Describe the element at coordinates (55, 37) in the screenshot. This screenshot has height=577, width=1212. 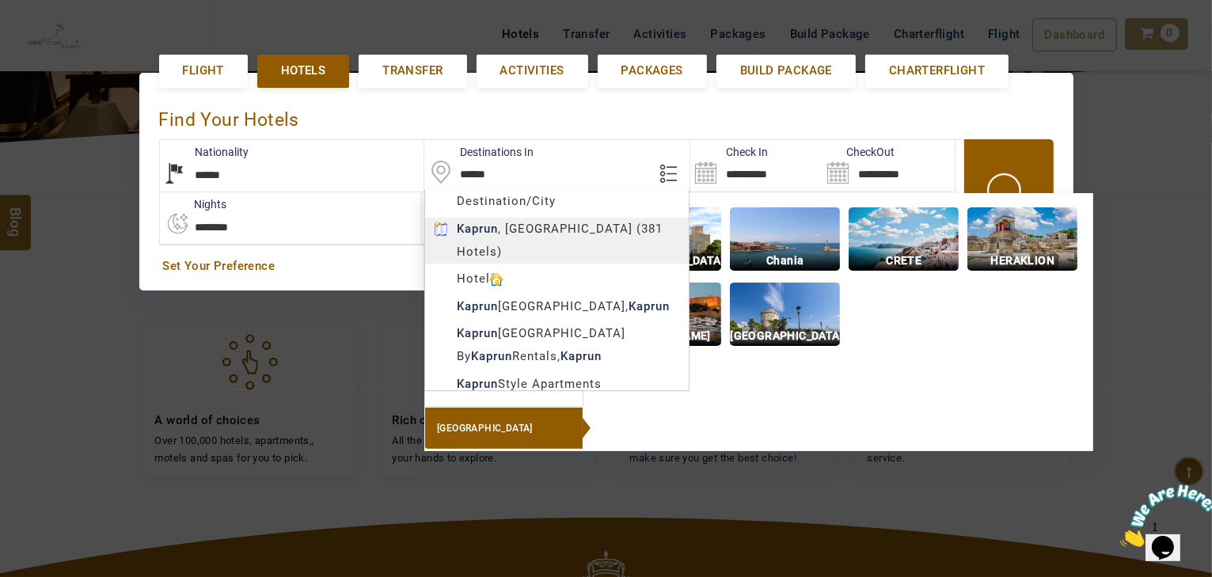
I see `img: Chat attention grabber` at that location.